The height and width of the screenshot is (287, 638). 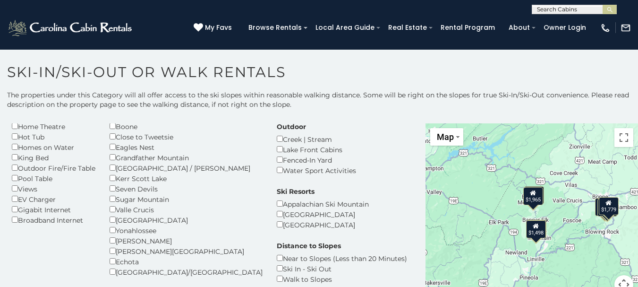 What do you see at coordinates (609, 206) in the screenshot?
I see `div: $1,779` at bounding box center [609, 206].